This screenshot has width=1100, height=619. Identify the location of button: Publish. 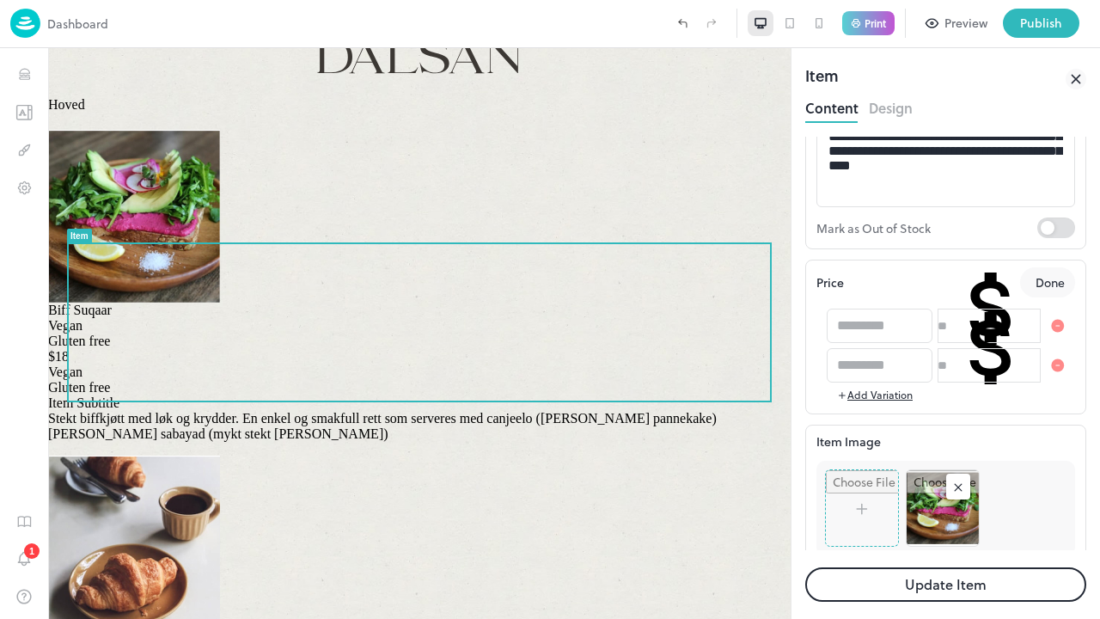
(1041, 23).